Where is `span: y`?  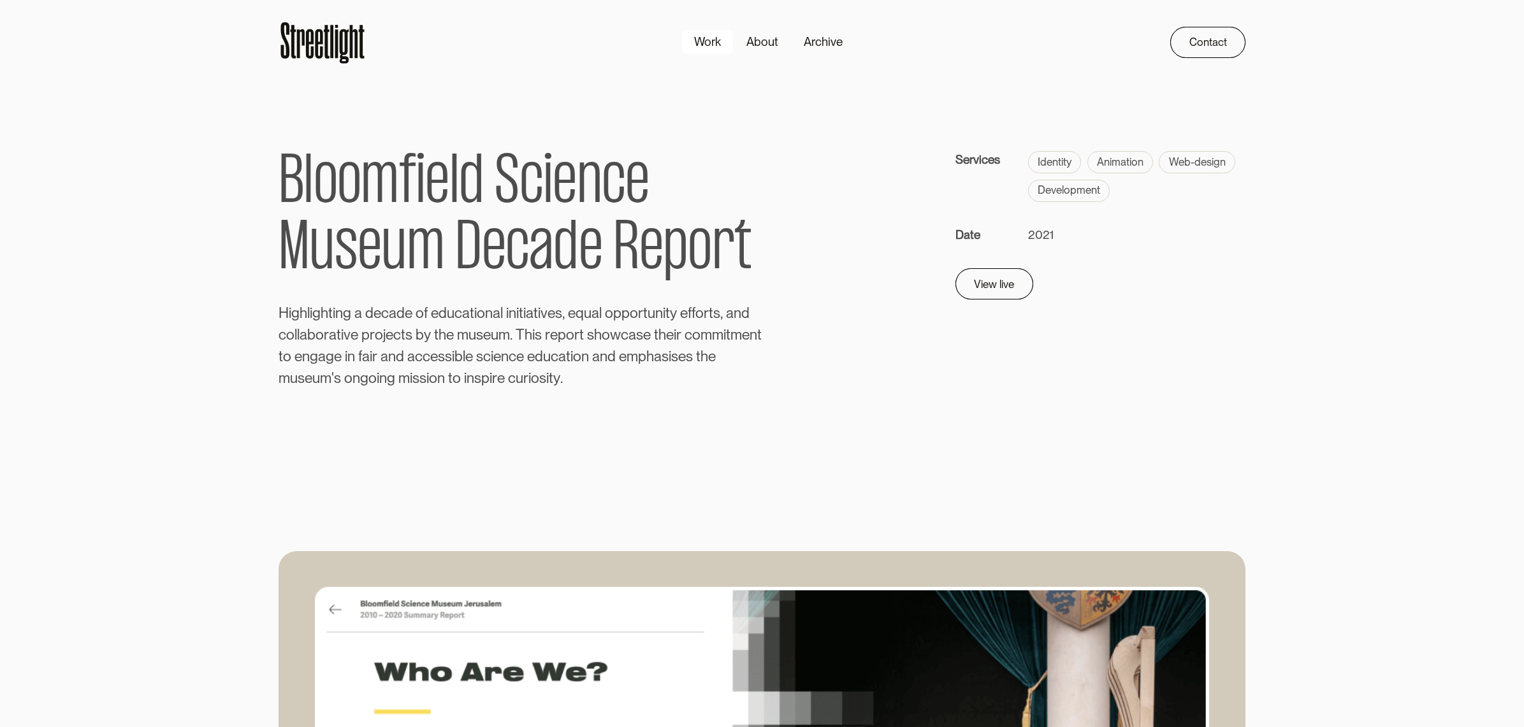
span: y is located at coordinates (427, 335).